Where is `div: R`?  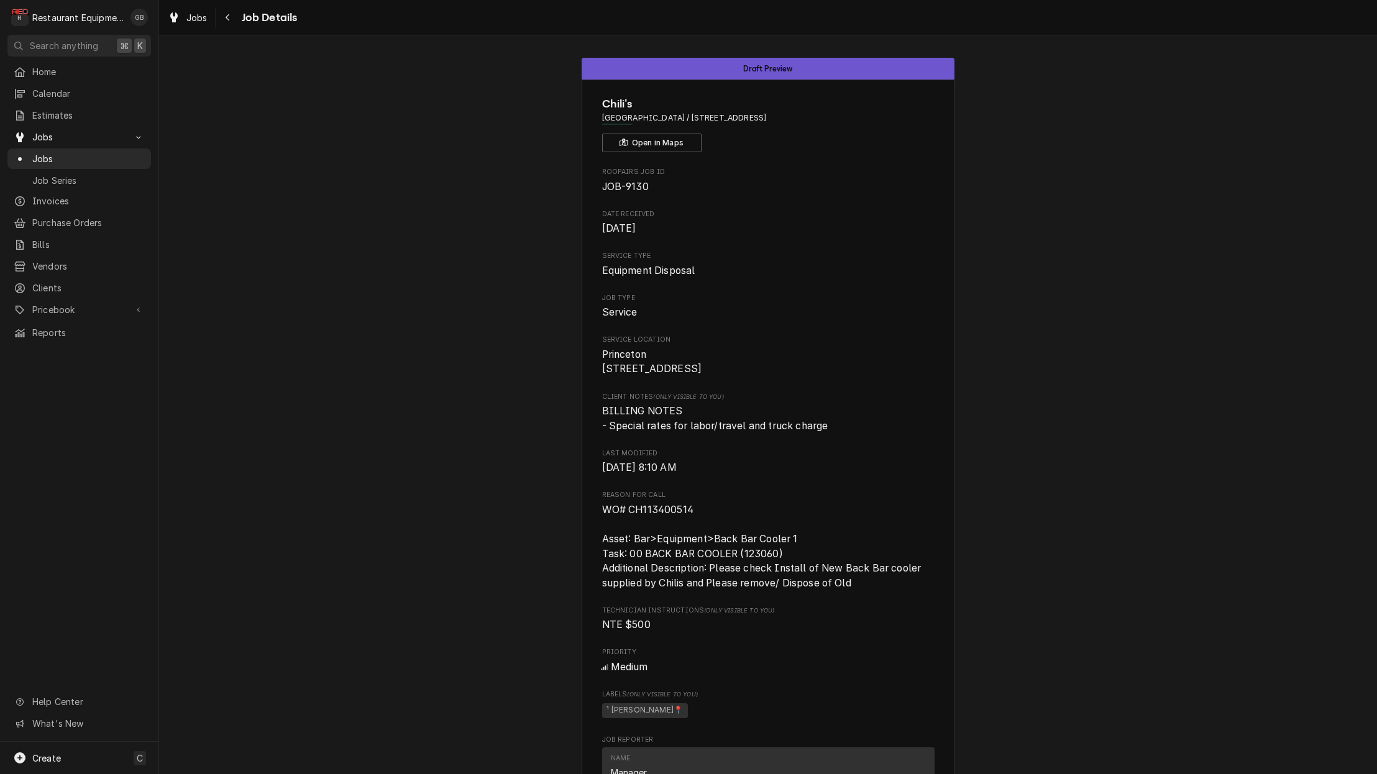 div: R is located at coordinates (20, 17).